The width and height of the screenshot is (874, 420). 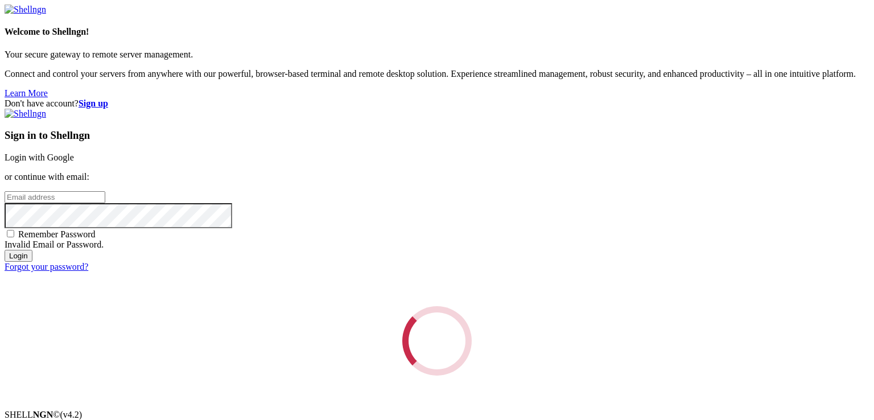 I want to click on a: Login with Google, so click(x=39, y=157).